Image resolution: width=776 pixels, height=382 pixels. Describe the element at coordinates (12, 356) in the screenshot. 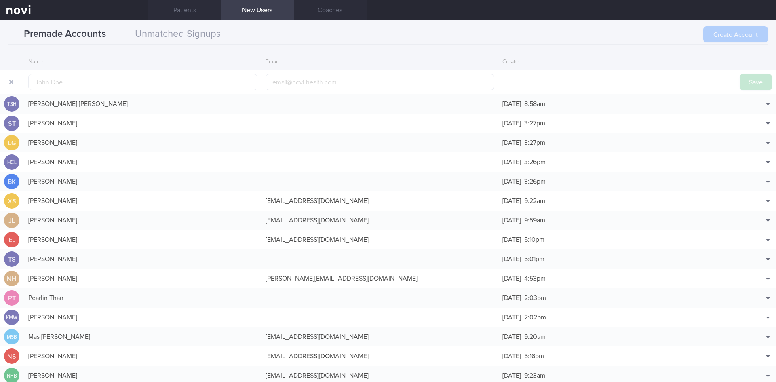

I see `div: NS` at that location.